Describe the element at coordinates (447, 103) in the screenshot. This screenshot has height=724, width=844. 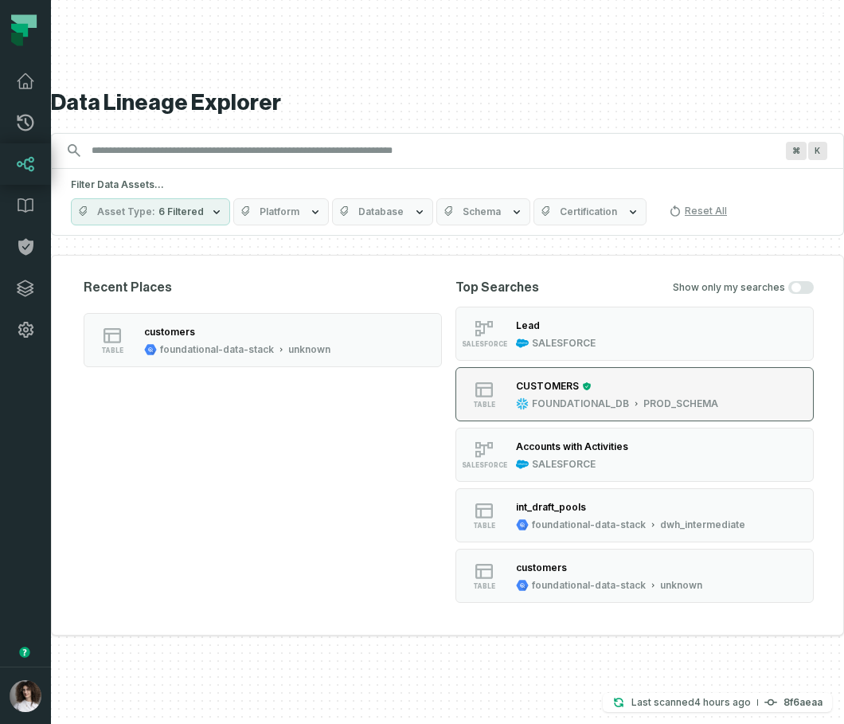
I see `h1: Data Lineage Explorer` at that location.